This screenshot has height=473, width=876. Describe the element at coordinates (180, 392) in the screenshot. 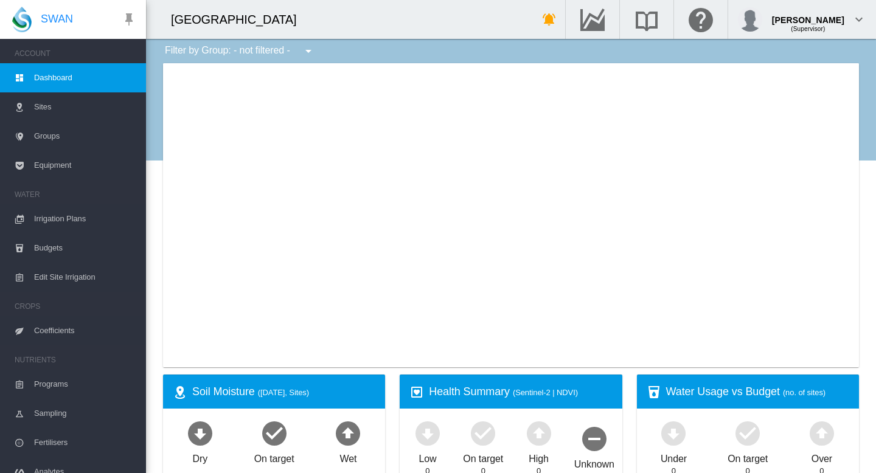

I see `md-icon: icon-map-marker-radius` at that location.